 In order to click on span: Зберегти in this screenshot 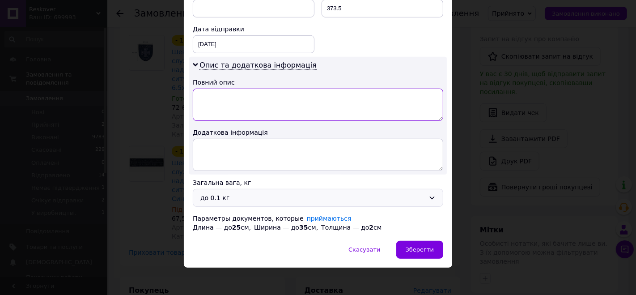, I will do `click(420, 249)`.